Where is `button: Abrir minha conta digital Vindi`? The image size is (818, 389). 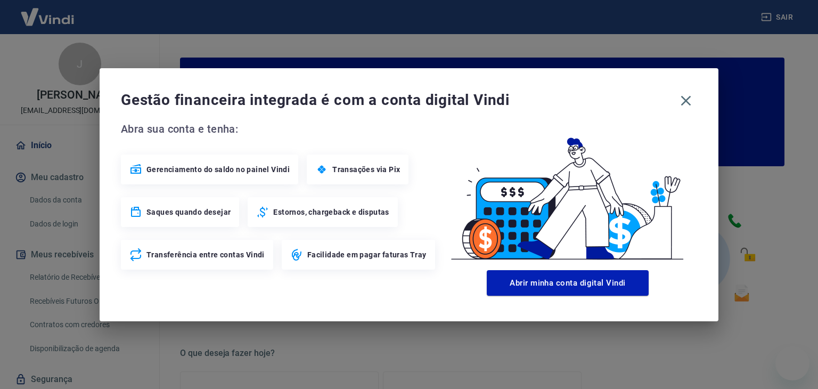 button: Abrir minha conta digital Vindi is located at coordinates (568, 283).